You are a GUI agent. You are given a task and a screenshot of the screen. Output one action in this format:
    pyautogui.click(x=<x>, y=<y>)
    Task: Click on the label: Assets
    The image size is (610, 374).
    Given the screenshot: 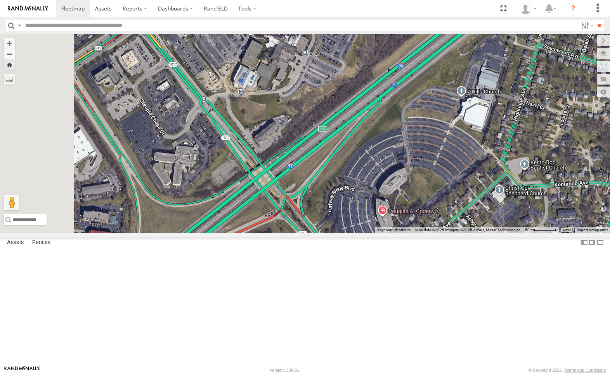 What is the action you would take?
    pyautogui.click(x=15, y=242)
    